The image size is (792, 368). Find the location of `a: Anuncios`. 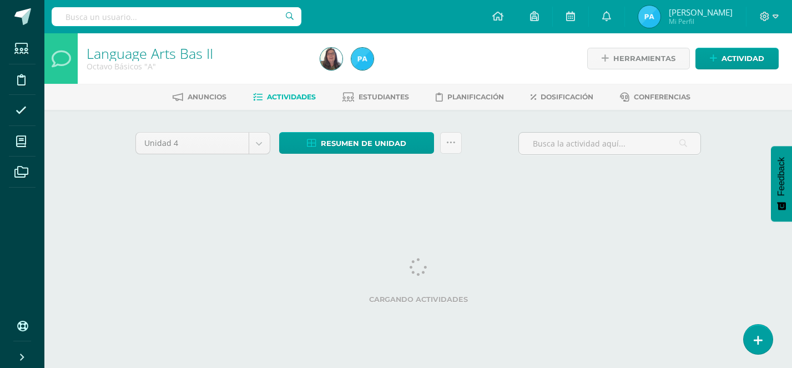

a: Anuncios is located at coordinates (199, 97).